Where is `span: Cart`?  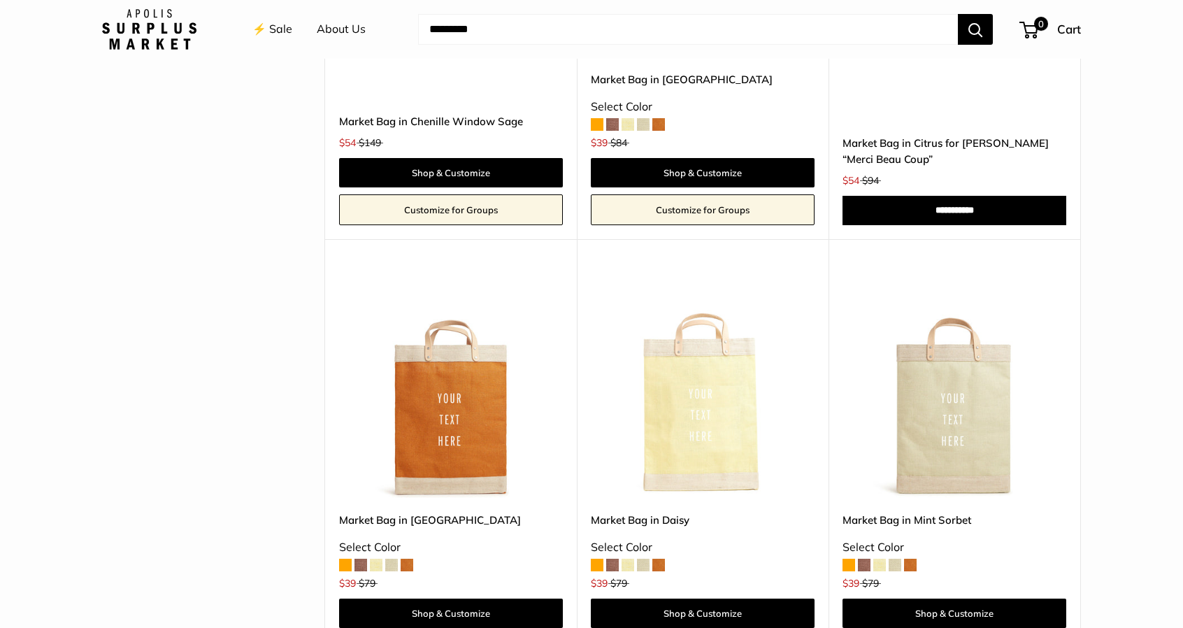
span: Cart is located at coordinates (1069, 29).